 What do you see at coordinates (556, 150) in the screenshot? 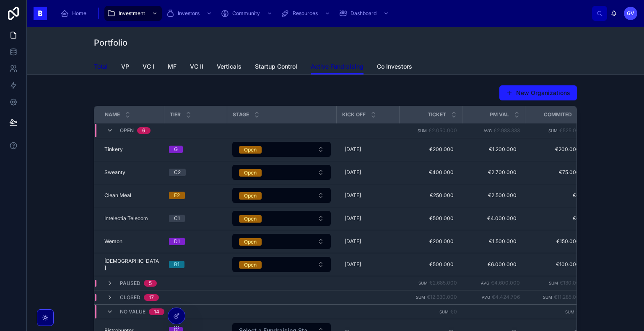
I see `span: €200.000` at bounding box center [556, 150].